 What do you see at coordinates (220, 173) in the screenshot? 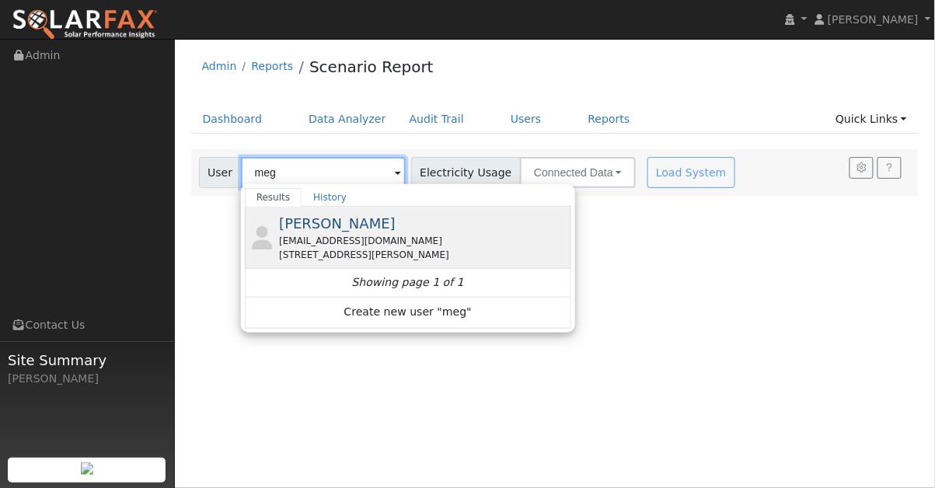
I see `span: User` at bounding box center [220, 173].